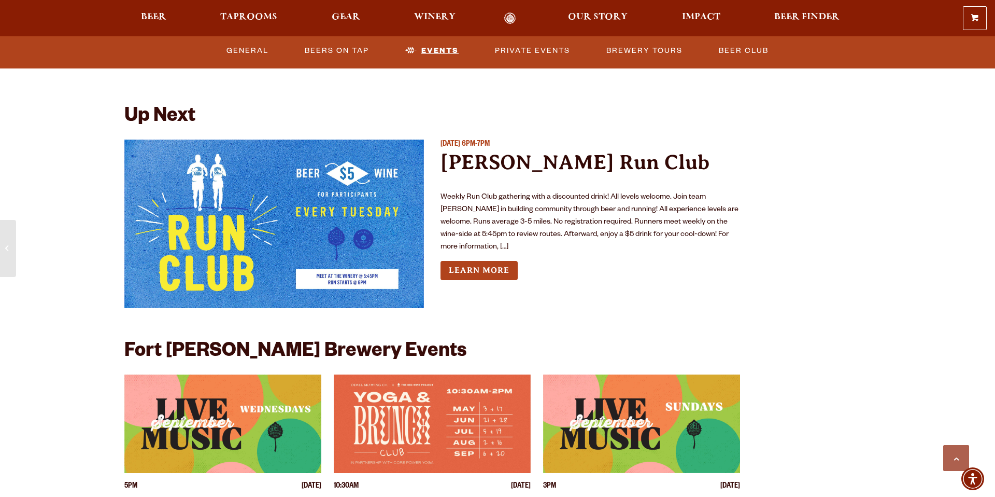  I want to click on a: General, so click(247, 51).